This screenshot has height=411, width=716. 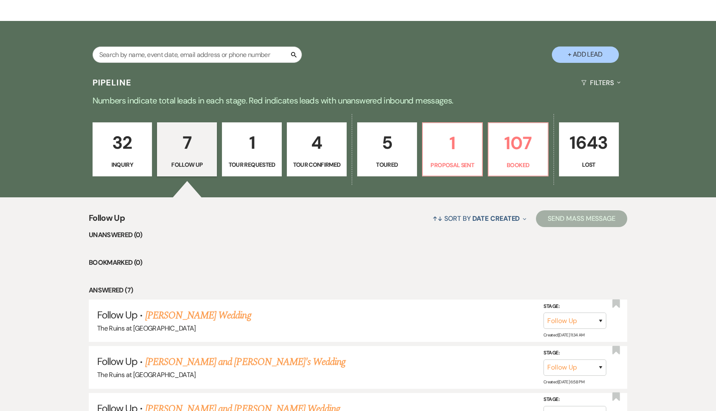 What do you see at coordinates (518, 143) in the screenshot?
I see `p: 107` at bounding box center [518, 143].